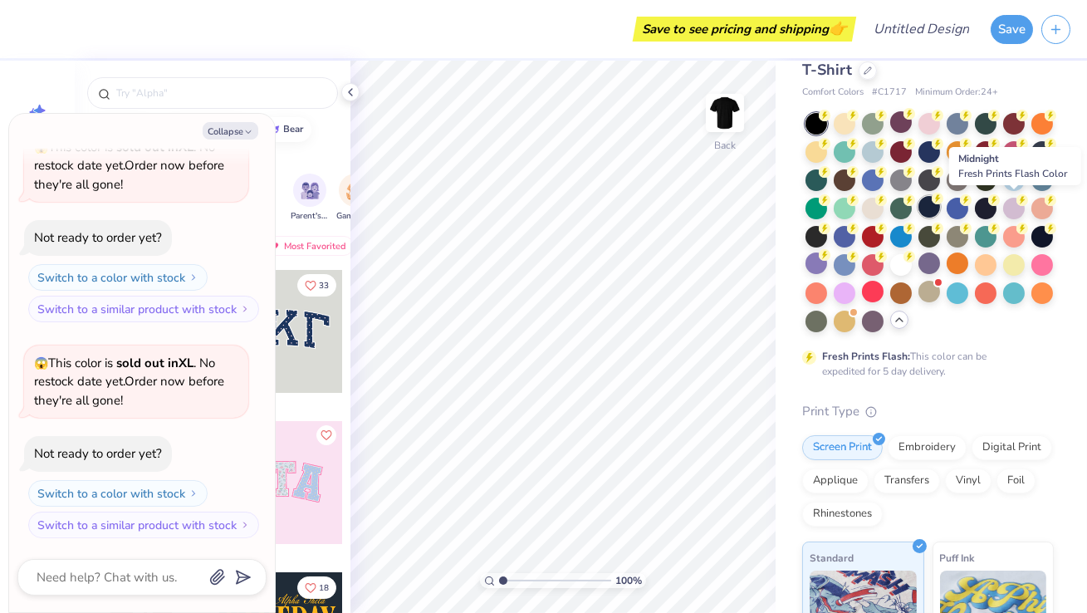  What do you see at coordinates (221, 93) in the screenshot?
I see `input: Try "Alpha"` at bounding box center [221, 93].